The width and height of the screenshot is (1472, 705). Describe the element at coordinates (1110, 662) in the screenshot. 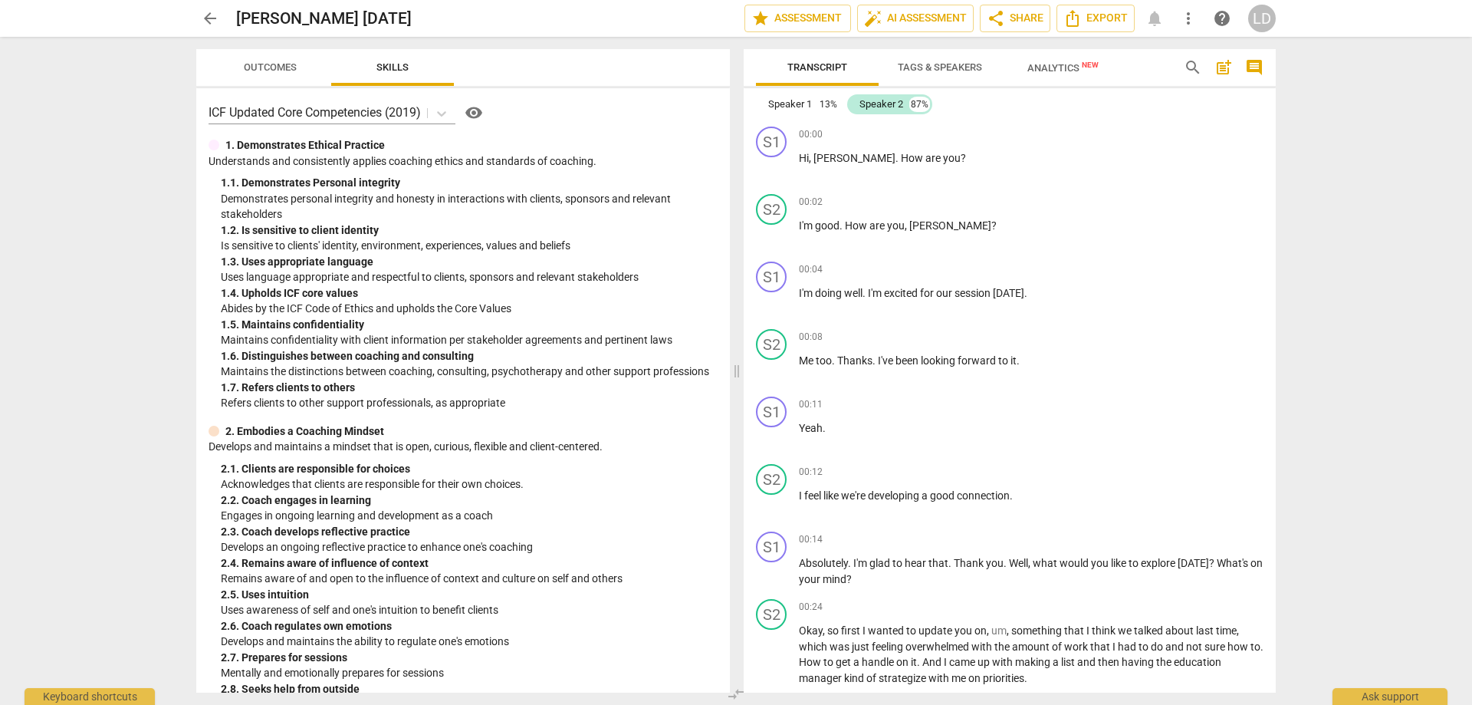

I see `span: then` at that location.